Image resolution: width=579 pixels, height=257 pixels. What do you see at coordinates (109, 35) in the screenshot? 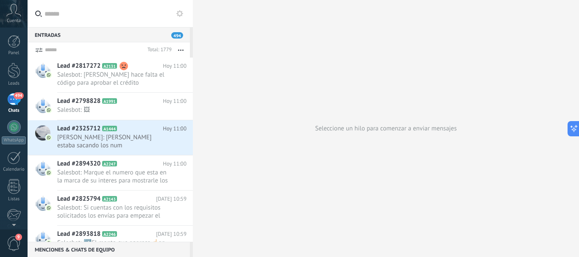
I see `div: Entradas` at bounding box center [109, 35].